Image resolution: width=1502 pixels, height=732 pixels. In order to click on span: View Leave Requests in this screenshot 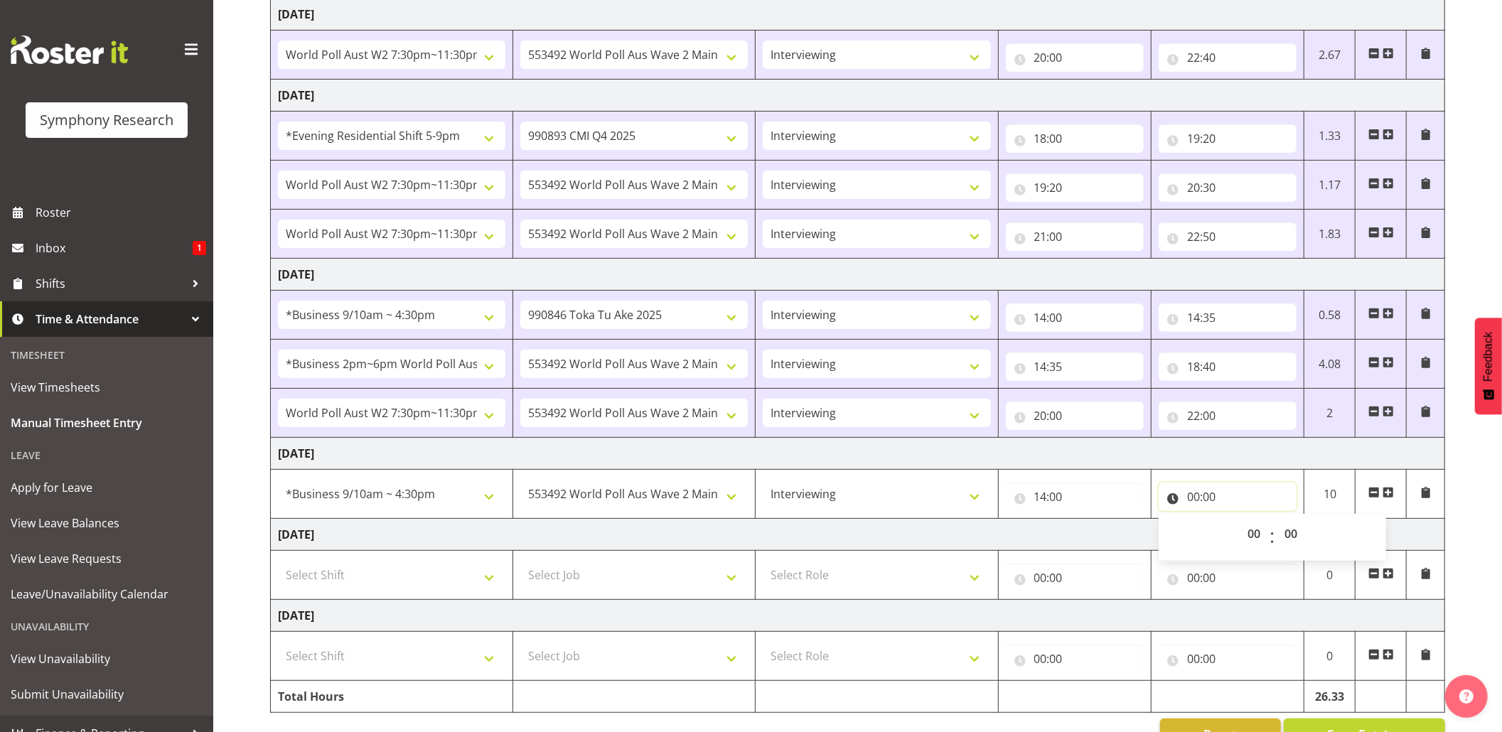, I will do `click(107, 559)`.